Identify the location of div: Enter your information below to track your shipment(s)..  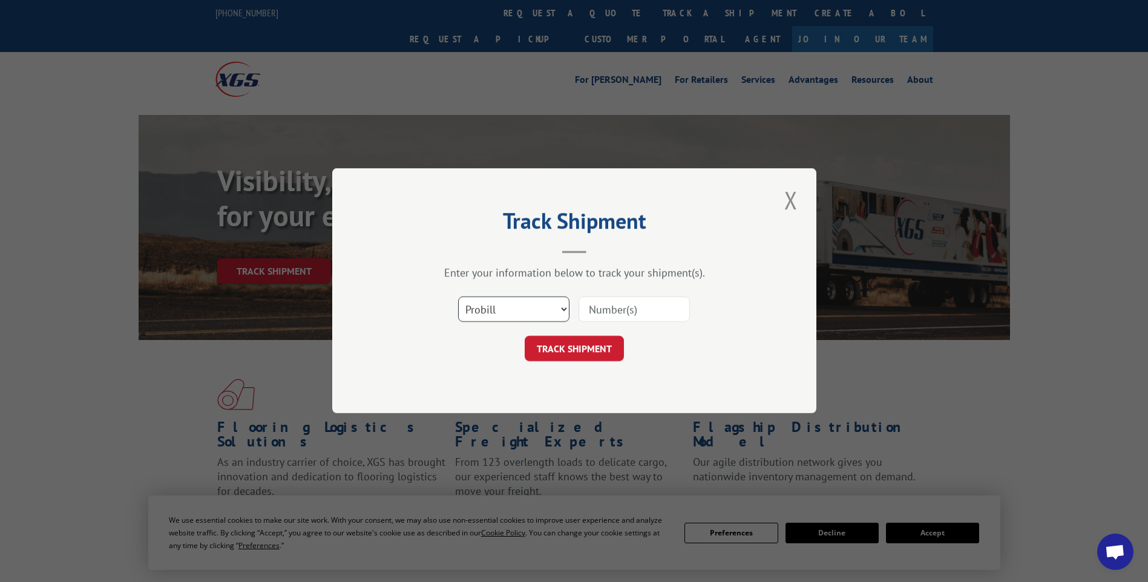
(574, 273).